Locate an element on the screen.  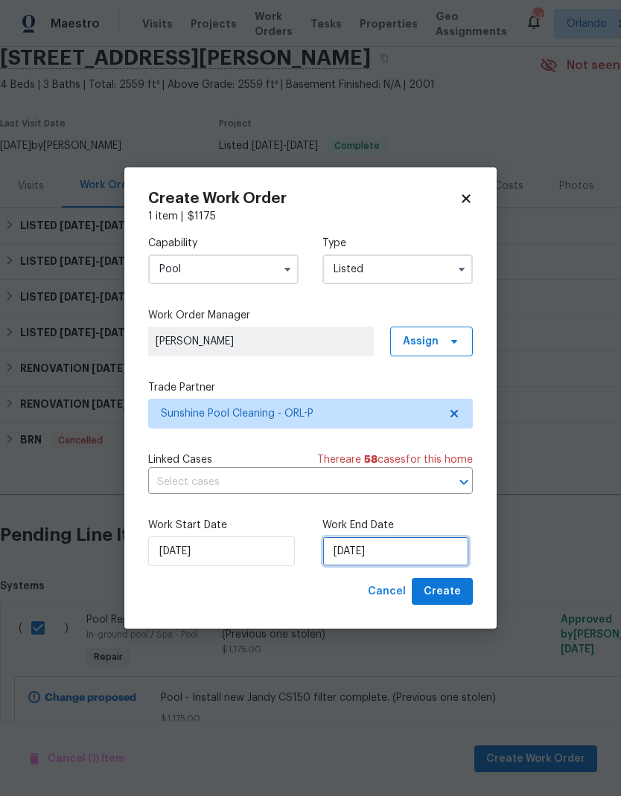
span: Cancel is located at coordinates (386, 592).